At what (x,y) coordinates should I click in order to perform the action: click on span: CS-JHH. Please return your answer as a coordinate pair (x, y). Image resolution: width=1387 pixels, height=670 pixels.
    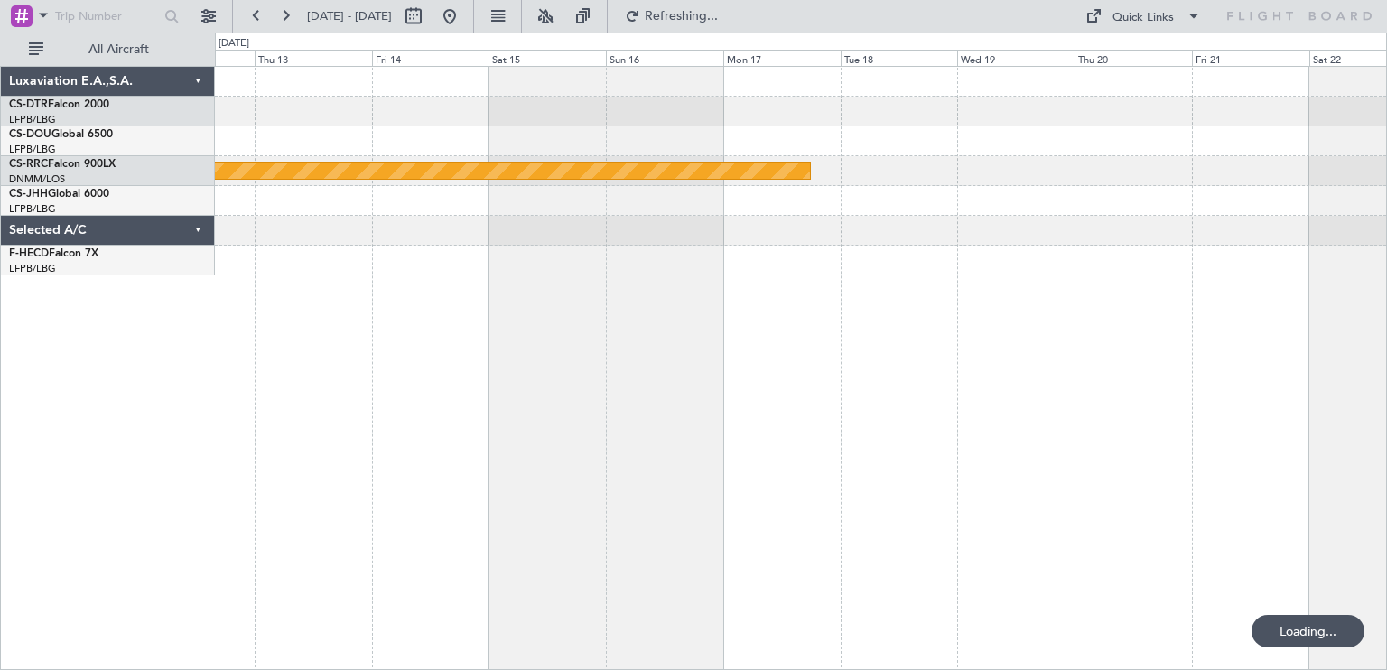
    Looking at the image, I should click on (28, 194).